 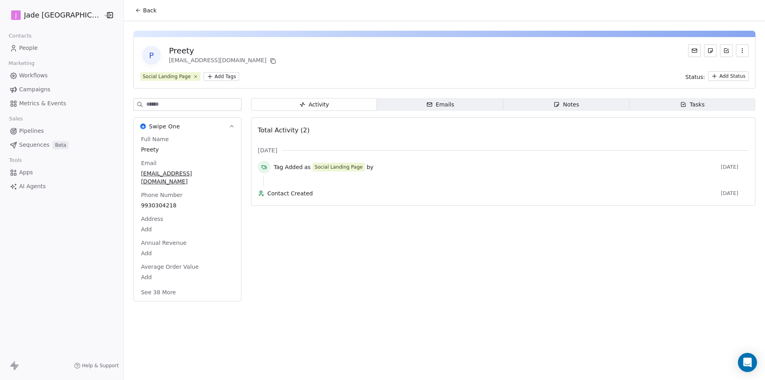 What do you see at coordinates (493, 193) in the screenshot?
I see `span: Contact Created` at bounding box center [493, 193].